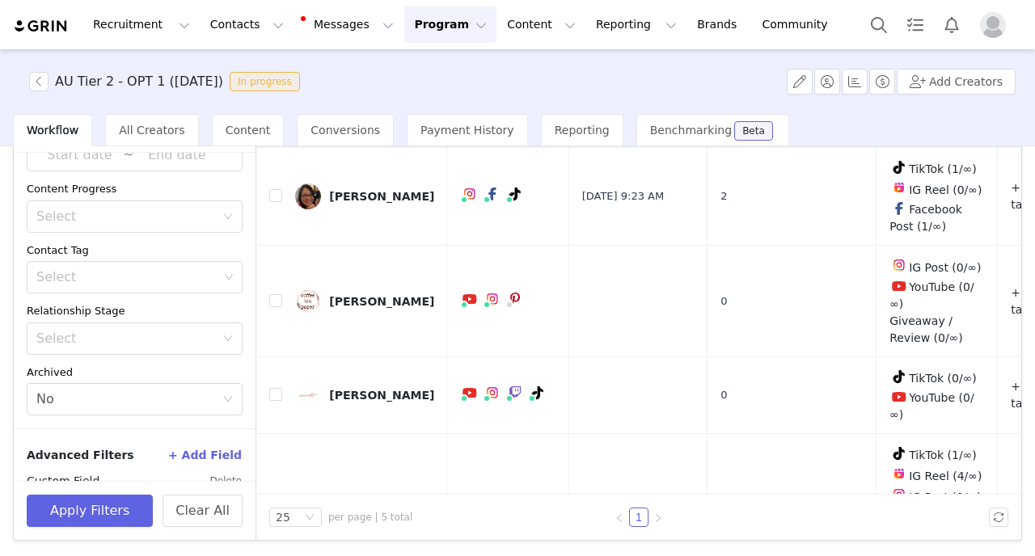 This screenshot has height=556, width=1035. What do you see at coordinates (916, 24) in the screenshot?
I see `a: Tasks` at bounding box center [916, 24].